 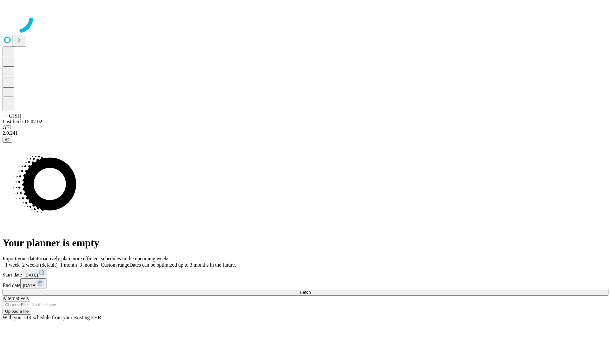 What do you see at coordinates (89, 264) in the screenshot?
I see `span: 3 months` at bounding box center [89, 264].